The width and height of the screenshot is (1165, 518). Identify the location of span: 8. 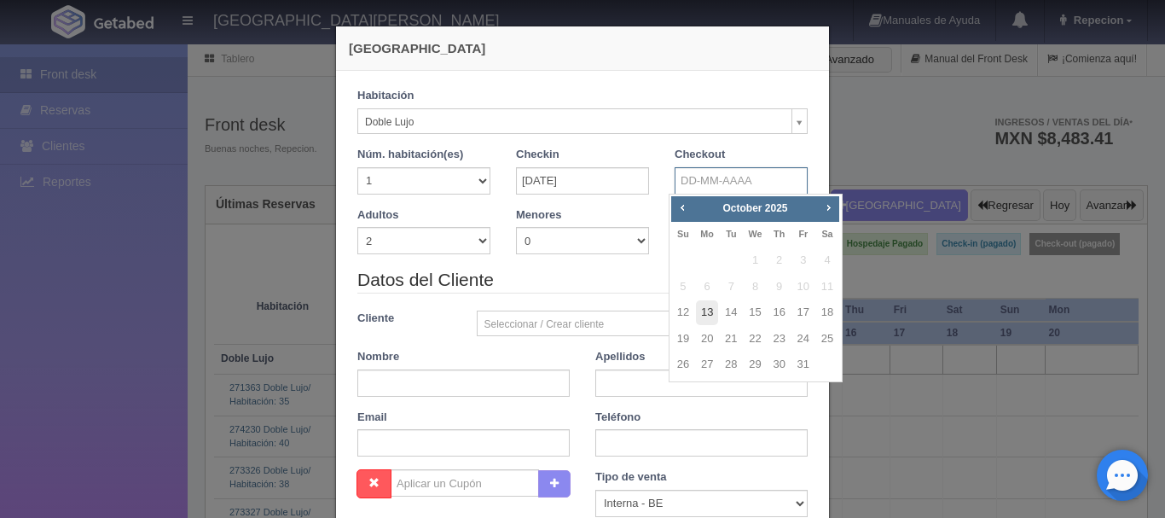
(755, 287).